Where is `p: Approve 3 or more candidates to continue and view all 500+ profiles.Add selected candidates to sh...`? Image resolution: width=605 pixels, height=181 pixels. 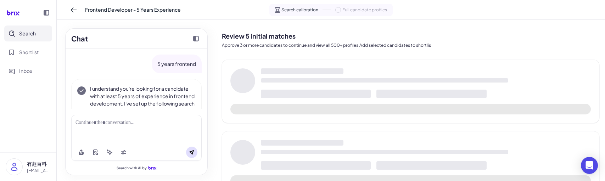
p: Approve 3 or more candidates to continue and view all 500+ profiles.Add selected candidates to sh... is located at coordinates (410, 45).